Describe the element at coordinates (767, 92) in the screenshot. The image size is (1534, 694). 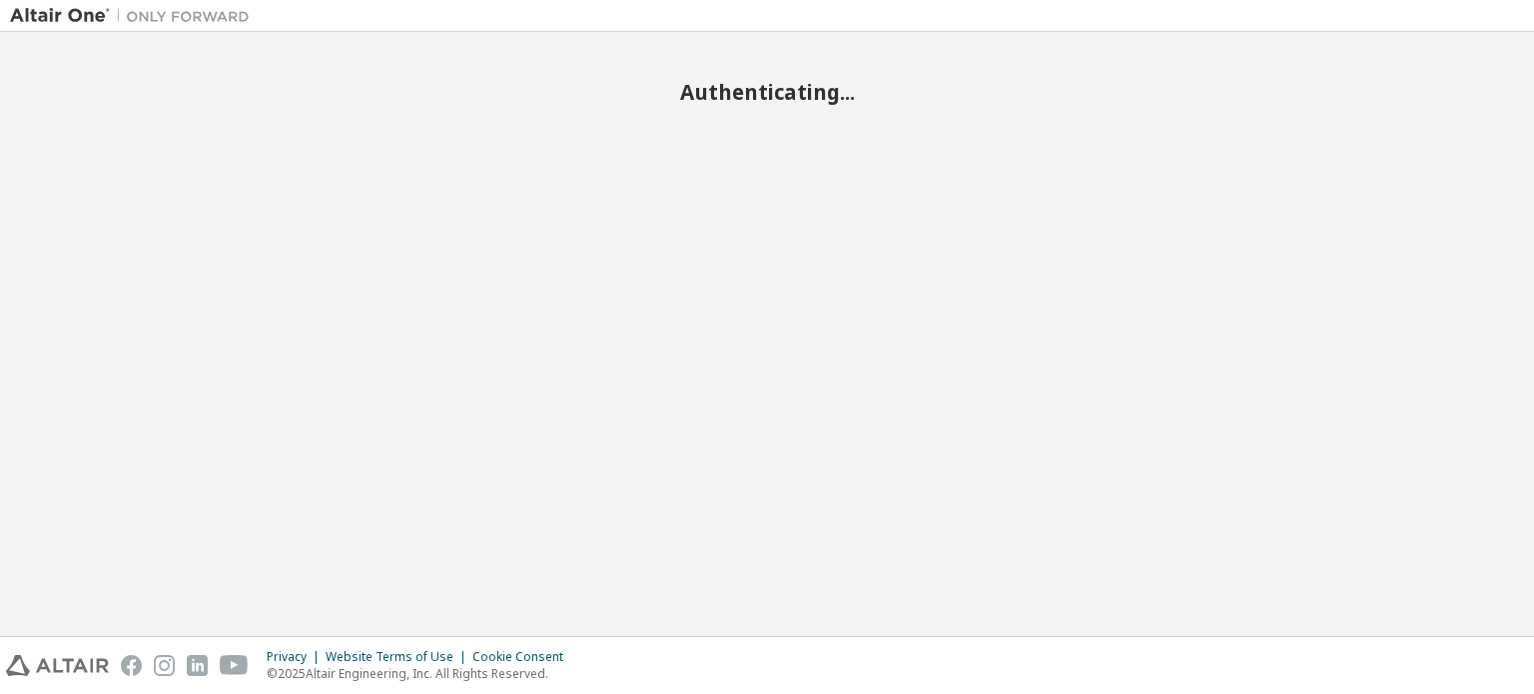
I see `h2: Authenticating...` at that location.